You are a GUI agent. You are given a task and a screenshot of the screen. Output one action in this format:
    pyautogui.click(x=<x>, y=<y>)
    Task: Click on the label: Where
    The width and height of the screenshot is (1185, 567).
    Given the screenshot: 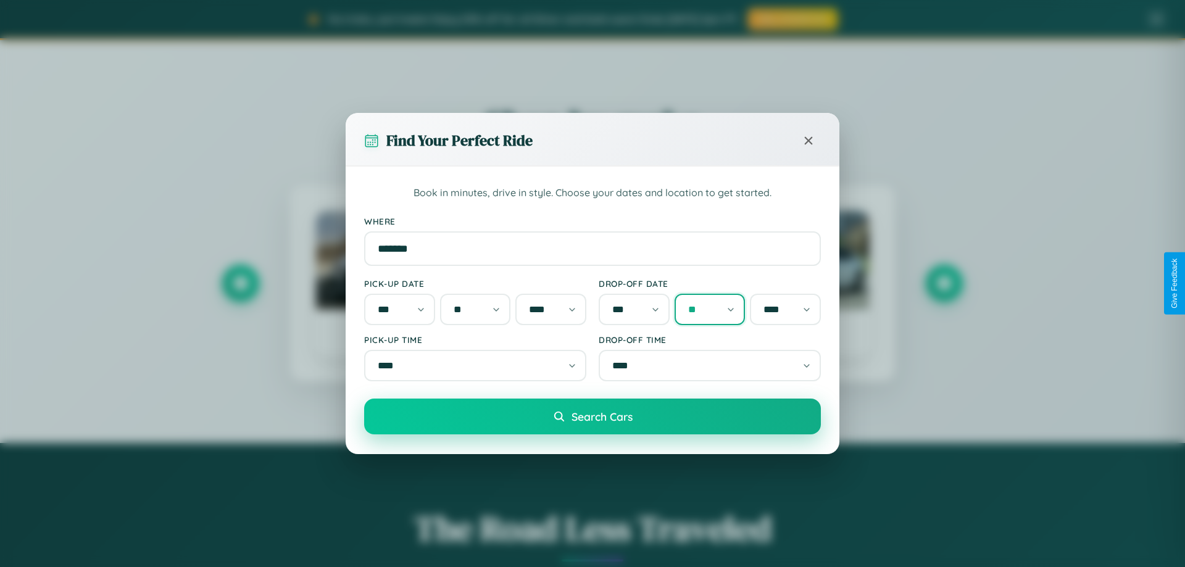 What is the action you would take?
    pyautogui.click(x=592, y=221)
    